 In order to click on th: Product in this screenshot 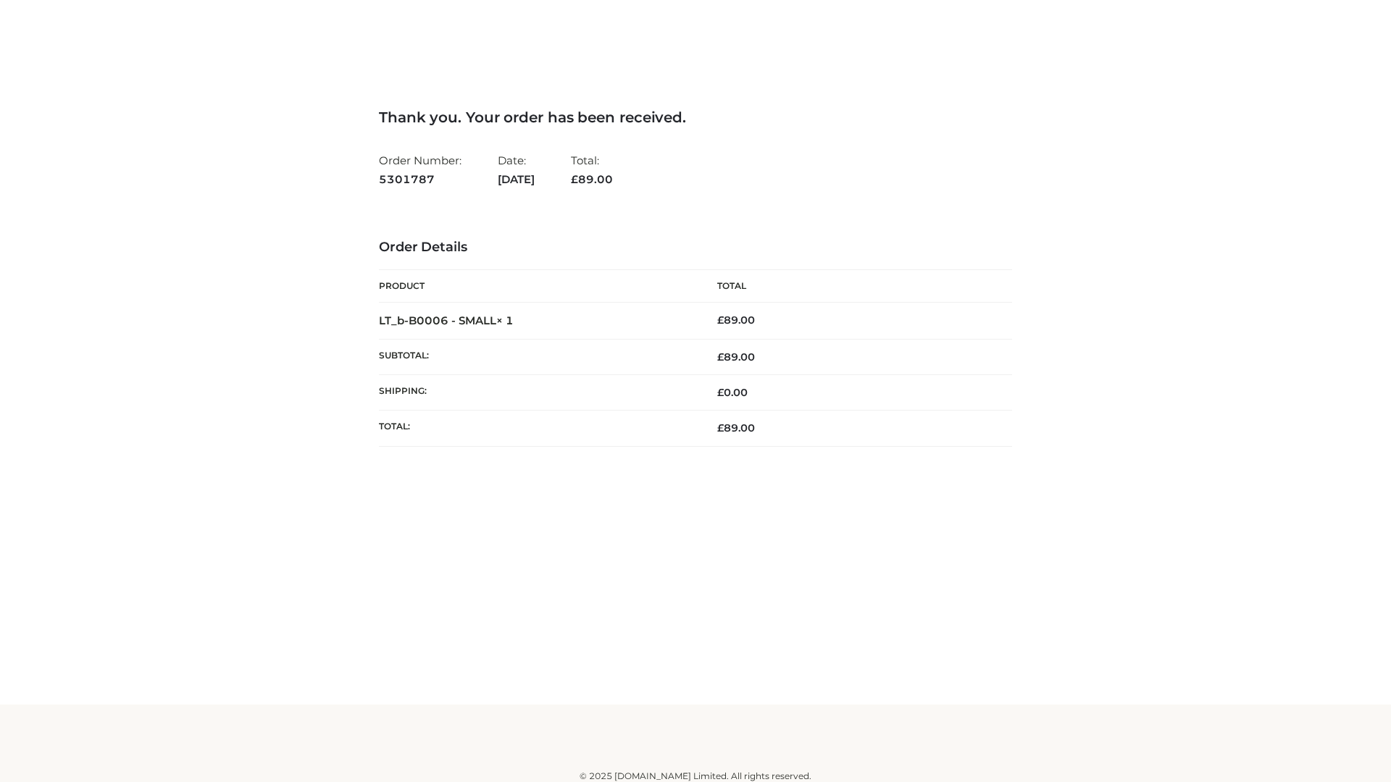, I will do `click(537, 286)`.